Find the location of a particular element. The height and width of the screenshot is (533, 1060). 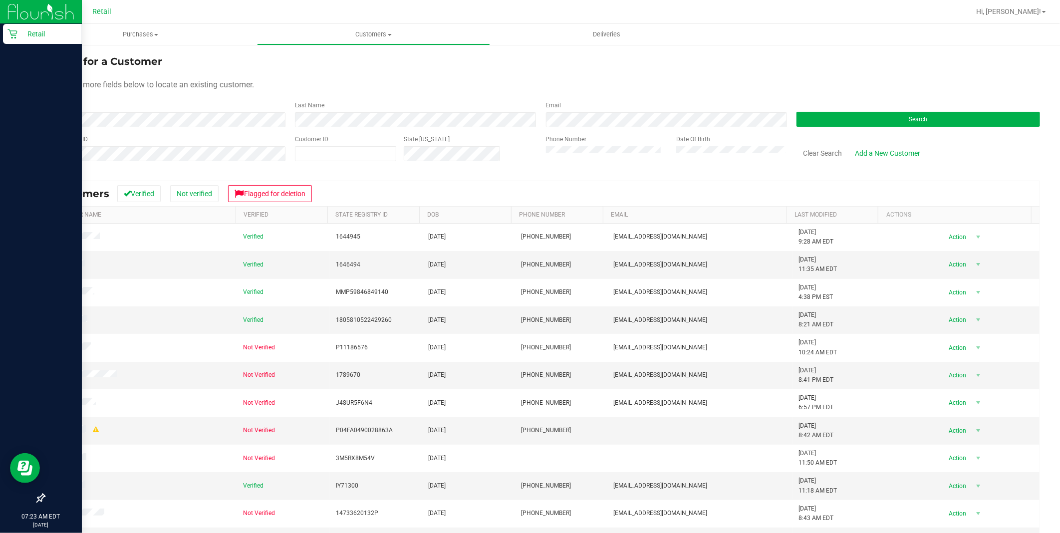

span: Retail is located at coordinates (102, 11).